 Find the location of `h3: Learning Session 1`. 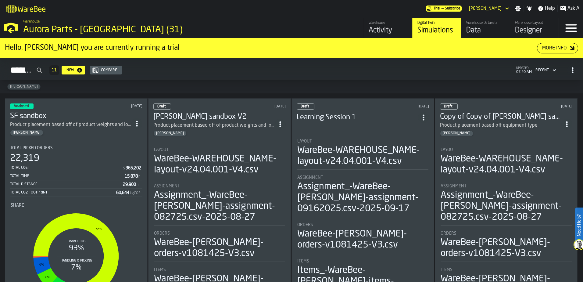

h3: Learning Session 1 is located at coordinates (357, 117).